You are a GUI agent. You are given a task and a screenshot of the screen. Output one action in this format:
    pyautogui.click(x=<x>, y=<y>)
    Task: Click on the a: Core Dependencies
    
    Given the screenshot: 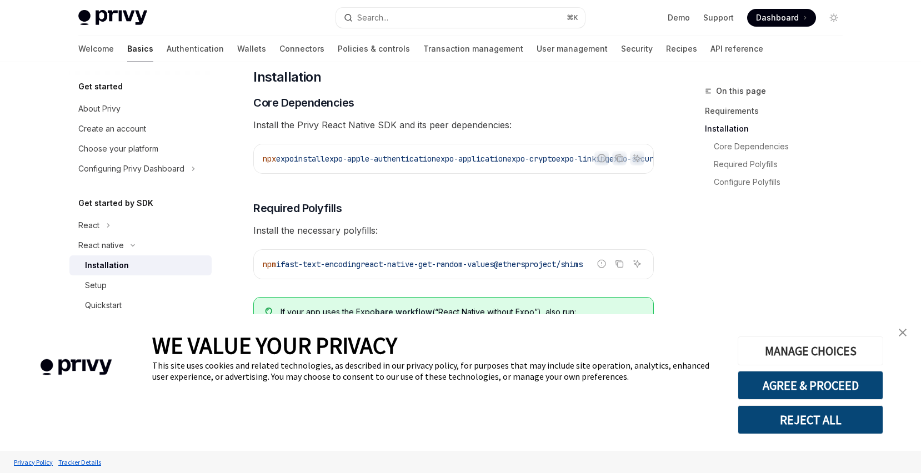 What is the action you would take?
    pyautogui.click(x=778, y=147)
    